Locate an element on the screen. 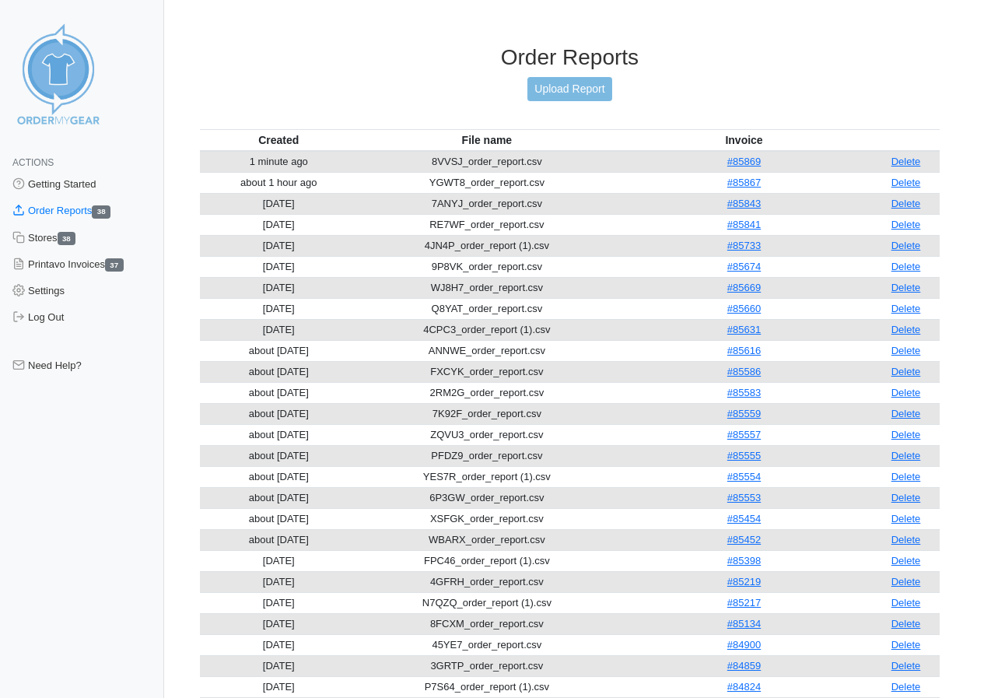 The width and height of the screenshot is (984, 698). td: 3GRTP_order_report.csv is located at coordinates (487, 665).